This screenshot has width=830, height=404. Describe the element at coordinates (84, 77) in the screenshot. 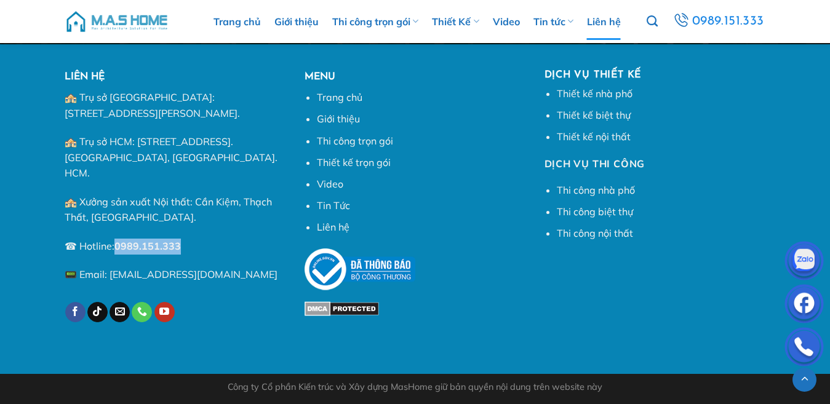

I see `strong: LIÊN HỆ` at that location.